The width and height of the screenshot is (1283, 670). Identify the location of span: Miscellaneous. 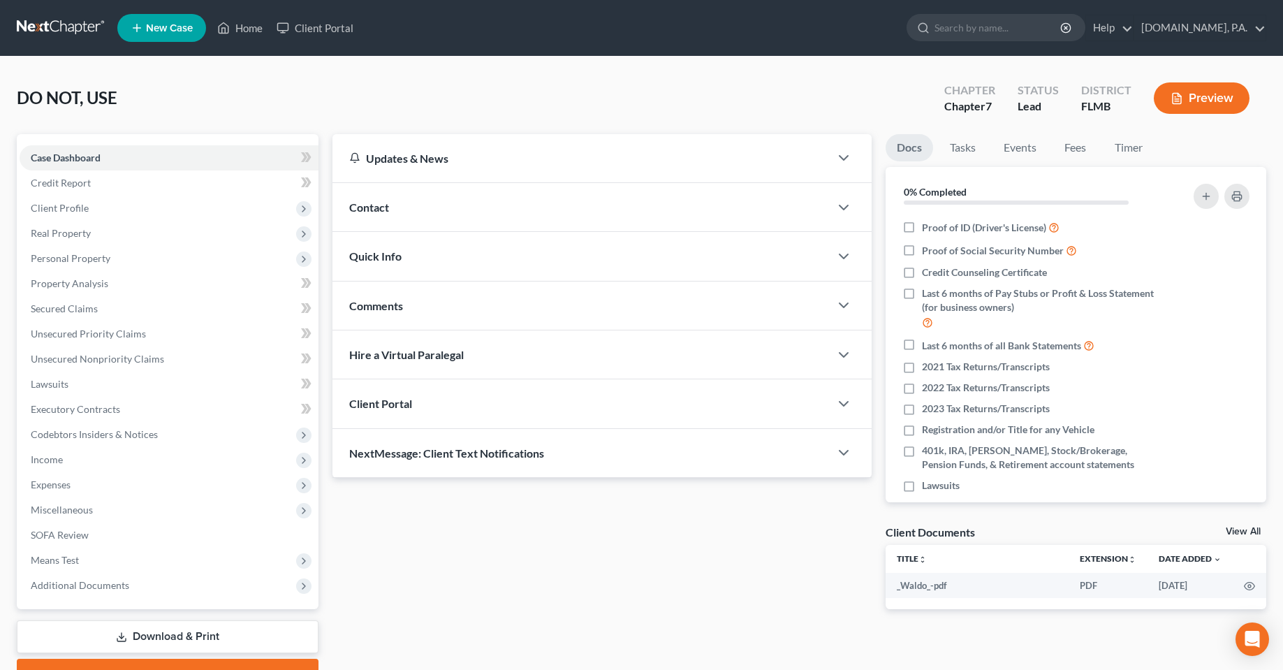
(61, 509).